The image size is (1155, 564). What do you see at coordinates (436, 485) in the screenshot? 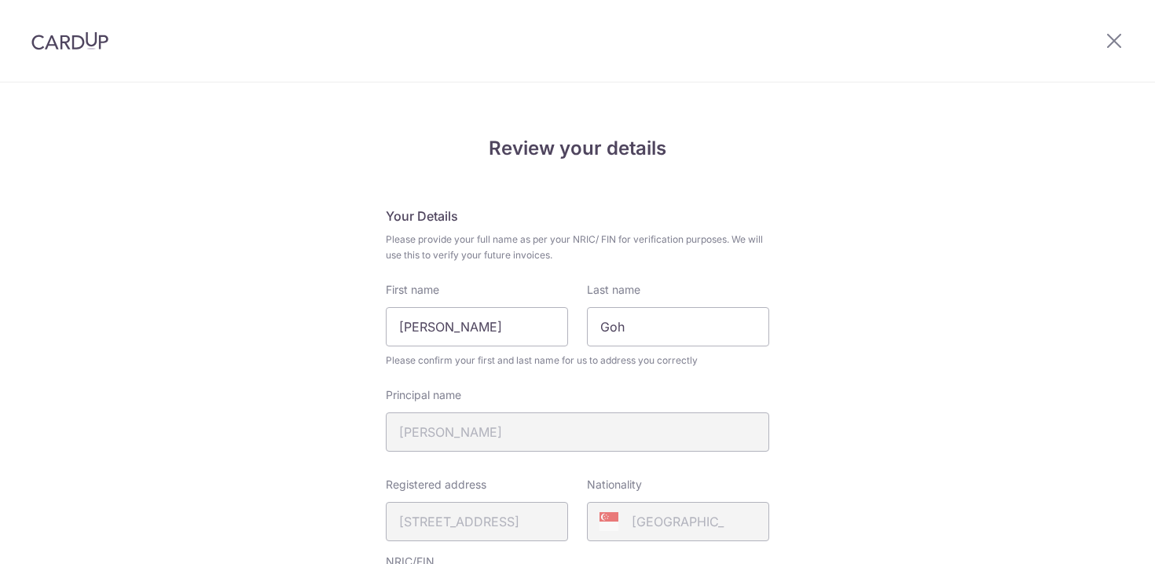
I see `label: Registered address` at bounding box center [436, 485].